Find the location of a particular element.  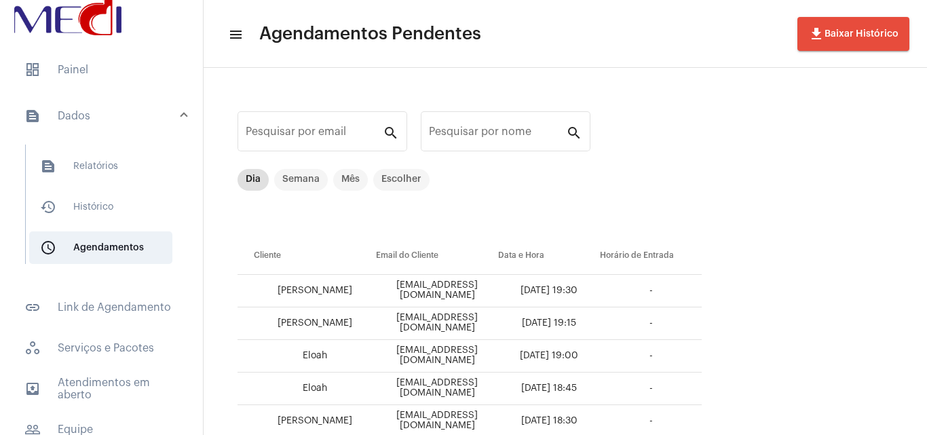

span: Serviços e Pacotes is located at coordinates (101, 348).